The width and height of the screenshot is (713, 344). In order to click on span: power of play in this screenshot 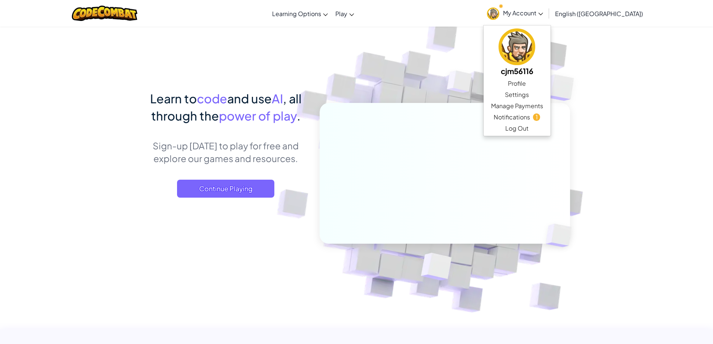, I will do `click(258, 116)`.